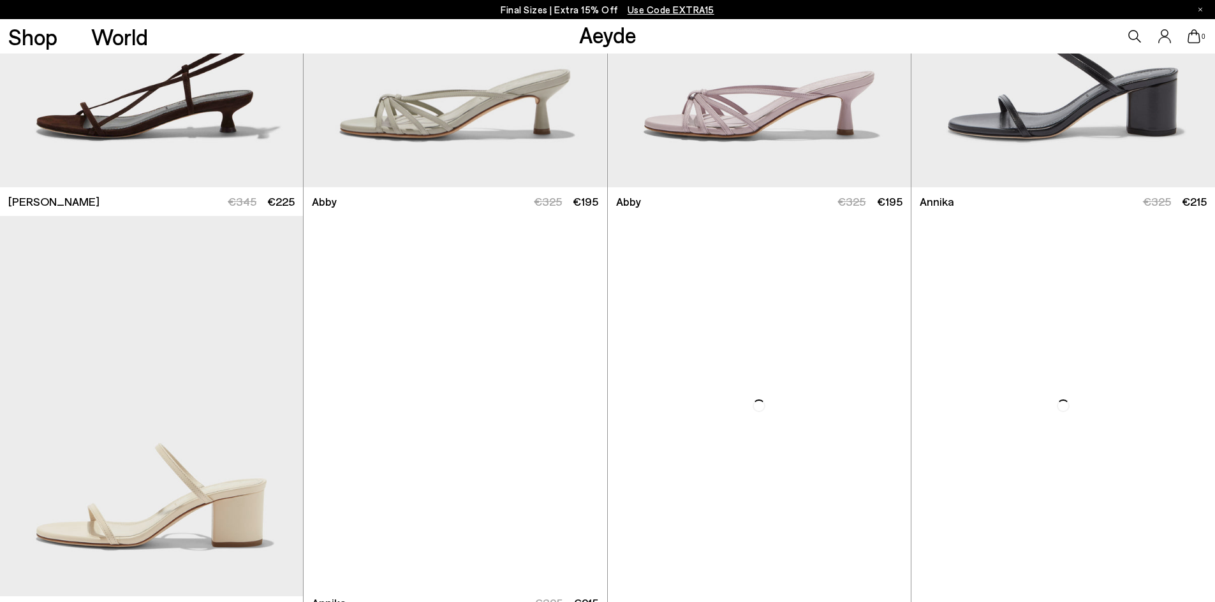 The width and height of the screenshot is (1215, 602). What do you see at coordinates (608, 34) in the screenshot?
I see `a: Aeyde` at bounding box center [608, 34].